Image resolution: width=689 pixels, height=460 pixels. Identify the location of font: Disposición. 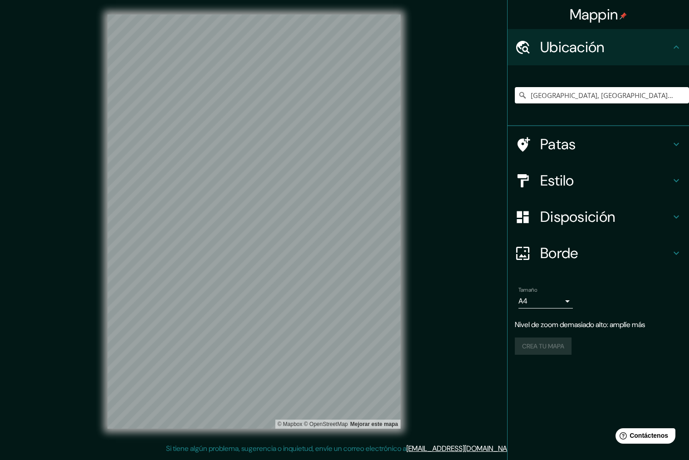
(577, 217).